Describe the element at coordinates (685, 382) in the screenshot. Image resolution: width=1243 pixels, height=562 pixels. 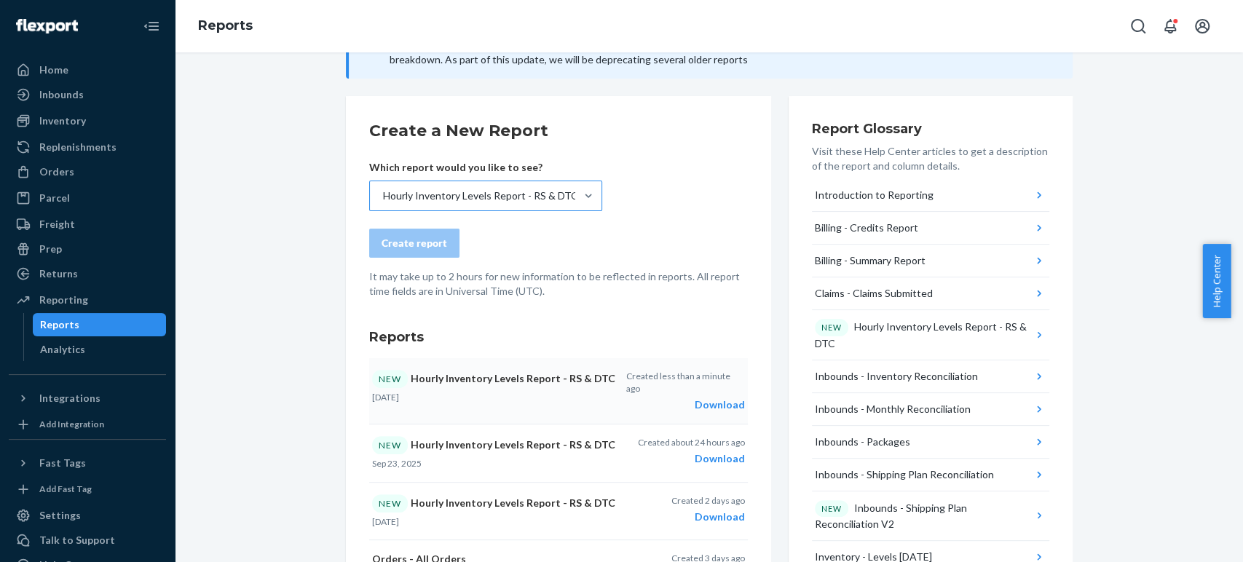
I see `p: Created less than a minute ago` at that location.